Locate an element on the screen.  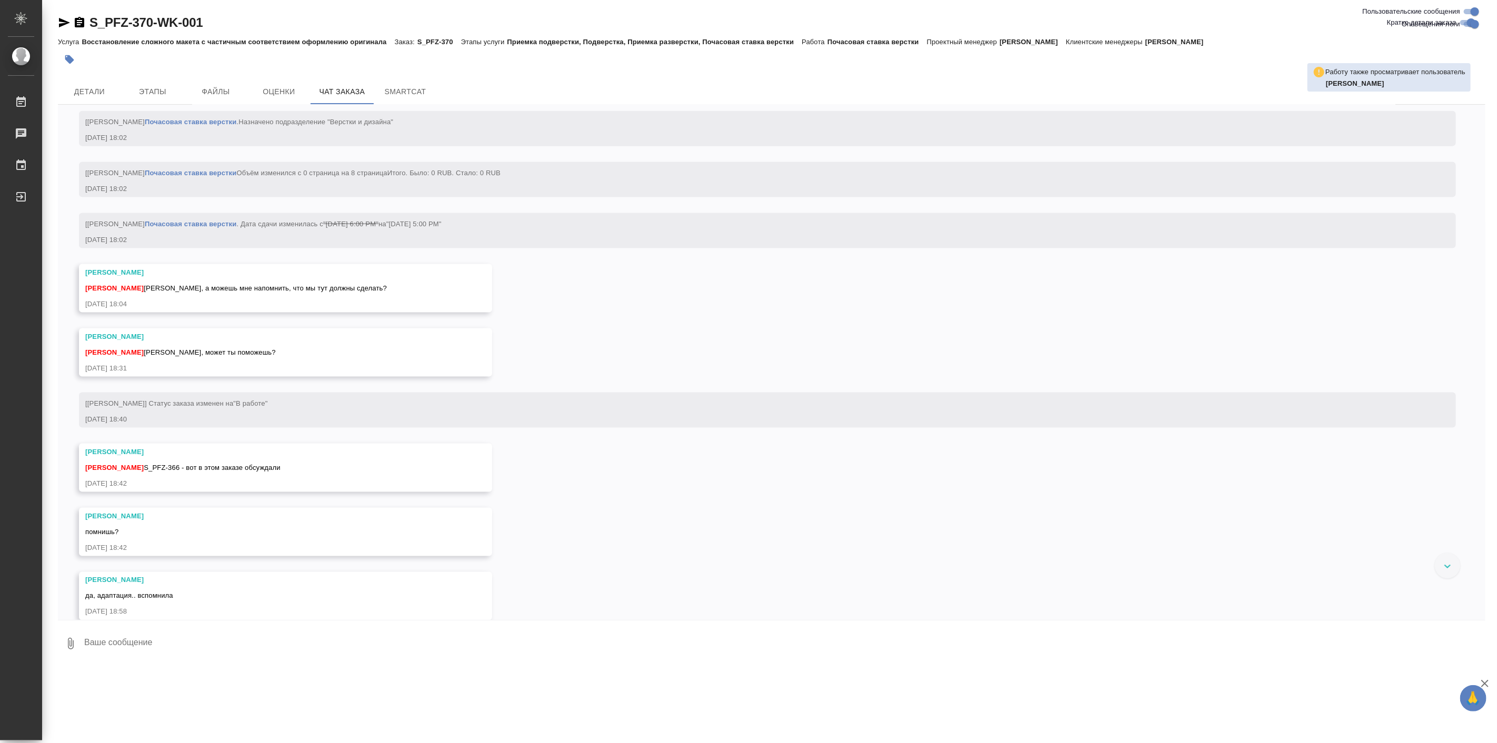
span: Оповещения-логи is located at coordinates (1431, 24).